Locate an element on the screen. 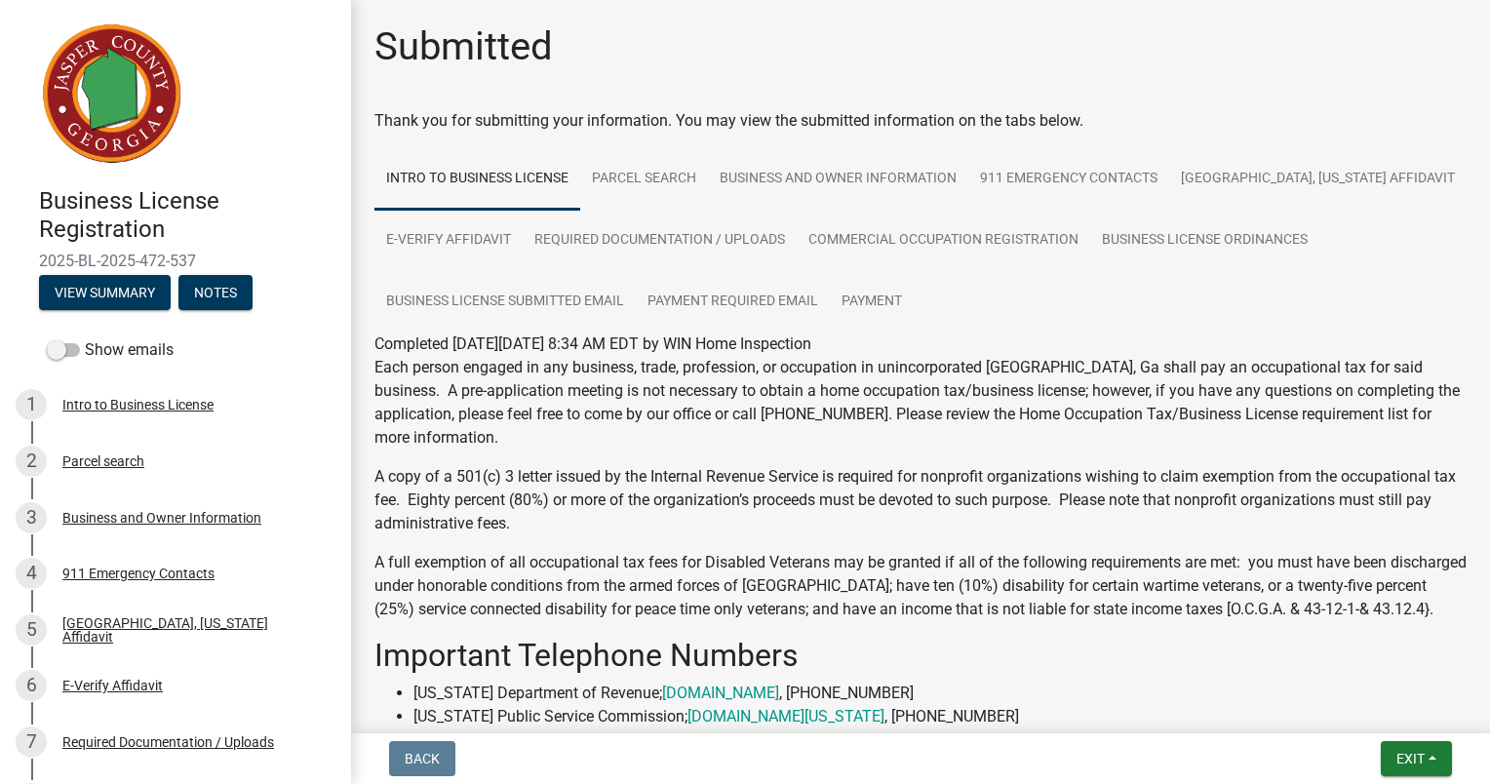 Image resolution: width=1490 pixels, height=784 pixels. button: Notes is located at coordinates (215, 293).